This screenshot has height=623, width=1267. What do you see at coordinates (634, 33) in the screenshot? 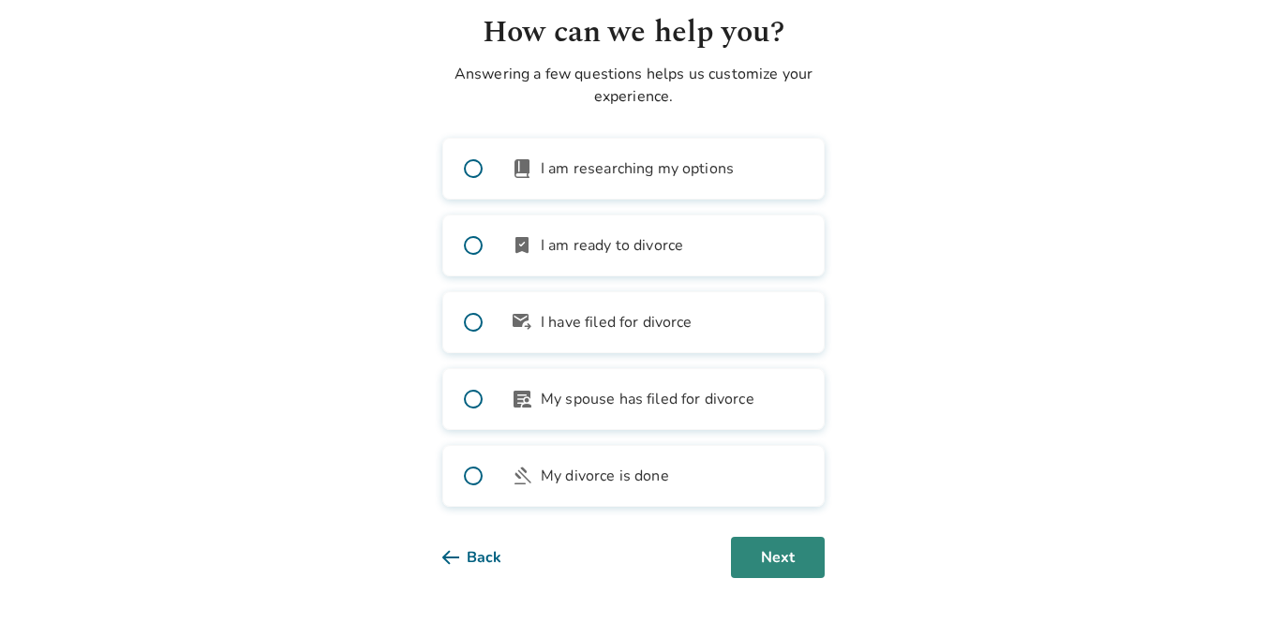
I see `h1: How can we help you?` at bounding box center [634, 33].